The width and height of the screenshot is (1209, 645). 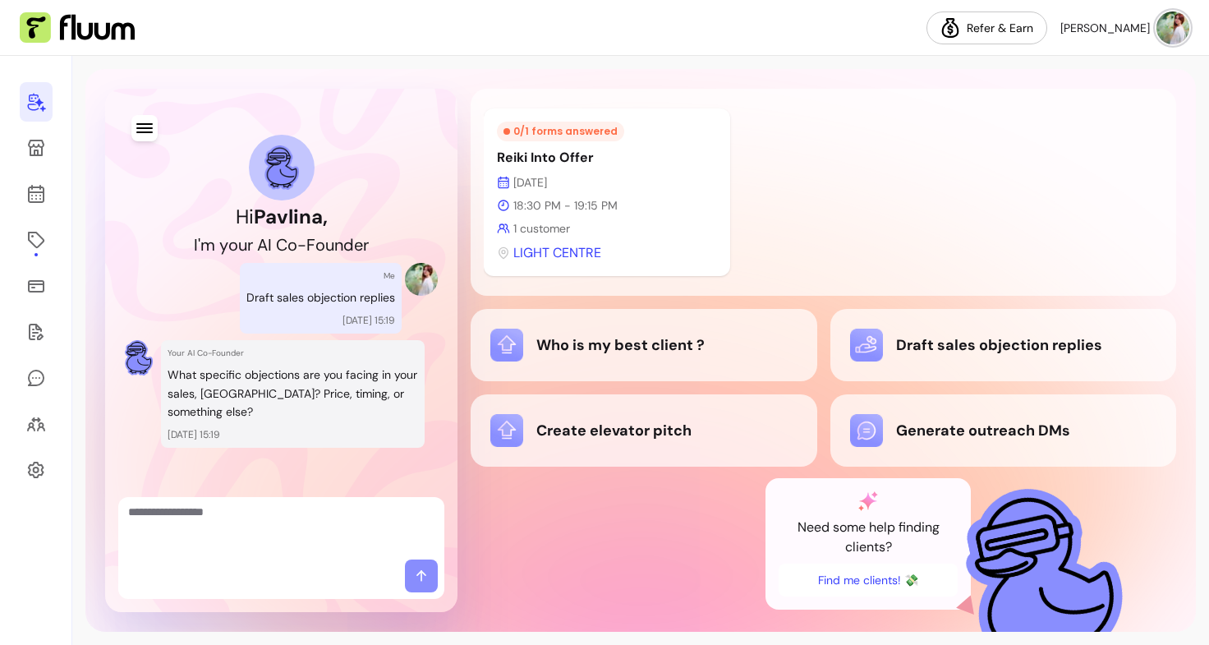 What do you see at coordinates (1003, 430) in the screenshot?
I see `div: Generate outreach DMs` at bounding box center [1003, 430].